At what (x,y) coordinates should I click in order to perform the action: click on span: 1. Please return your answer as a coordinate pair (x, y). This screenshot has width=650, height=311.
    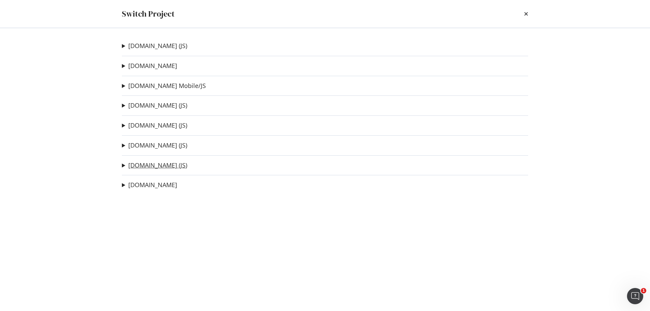
    Looking at the image, I should click on (643, 291).